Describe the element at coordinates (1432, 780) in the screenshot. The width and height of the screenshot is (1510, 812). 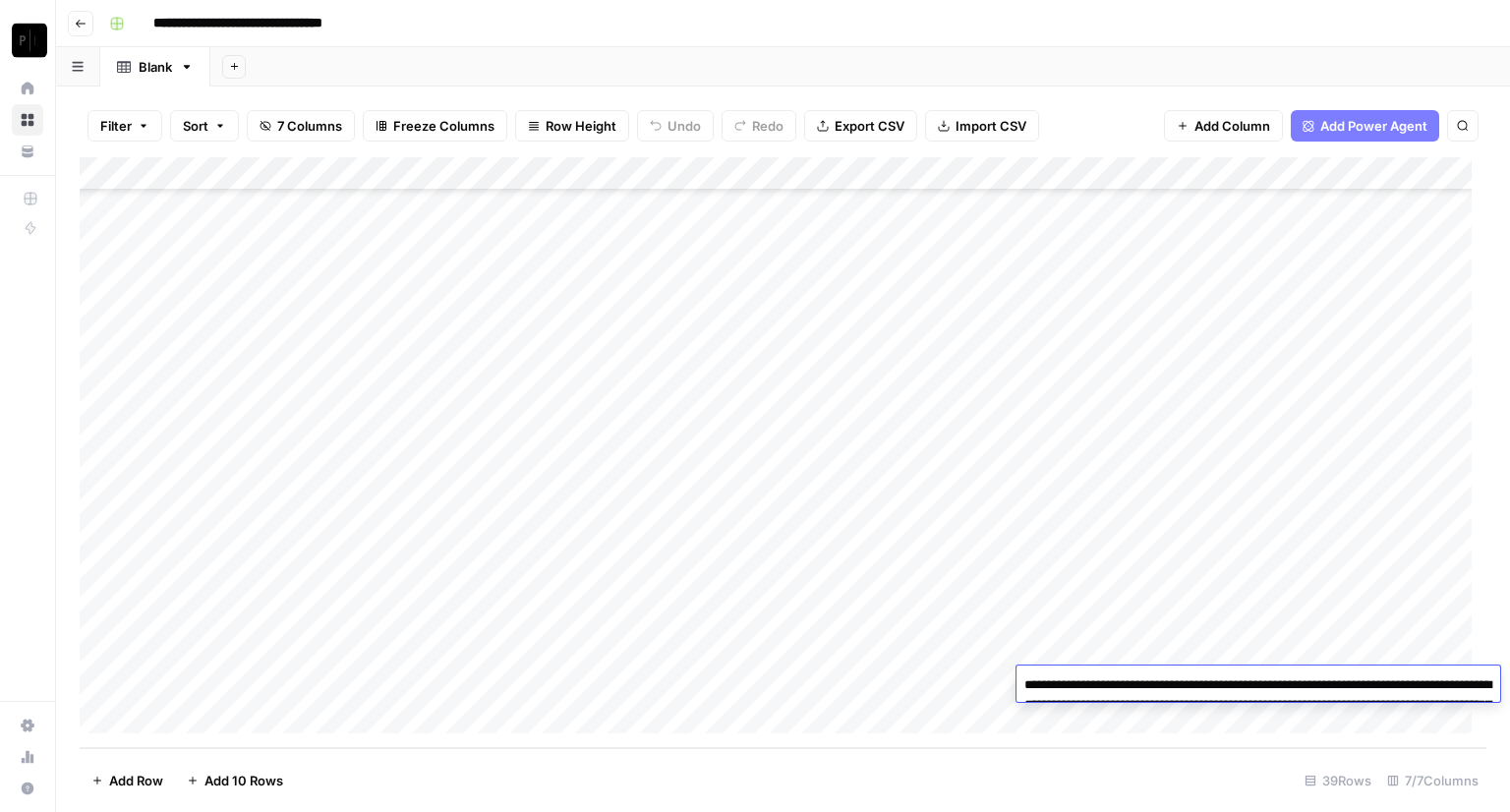
I see `div: 7/7 Columns` at that location.